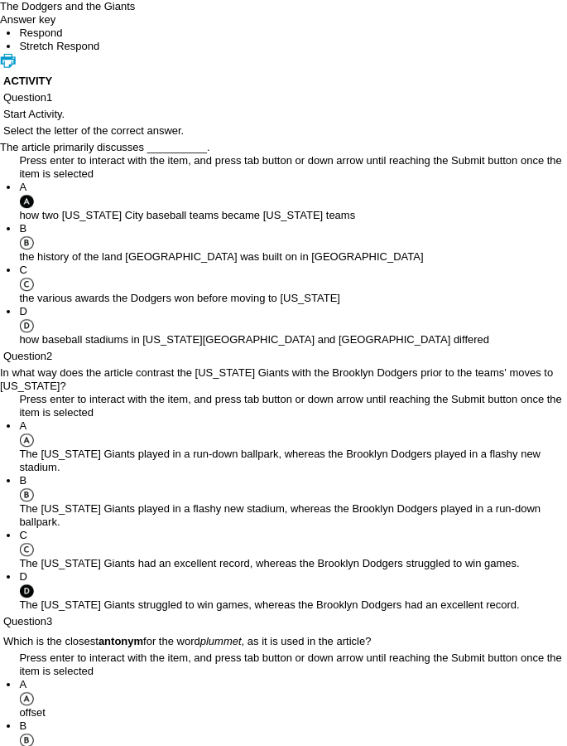 The height and width of the screenshot is (746, 567). I want to click on h3: ACTIVITY, so click(283, 81).